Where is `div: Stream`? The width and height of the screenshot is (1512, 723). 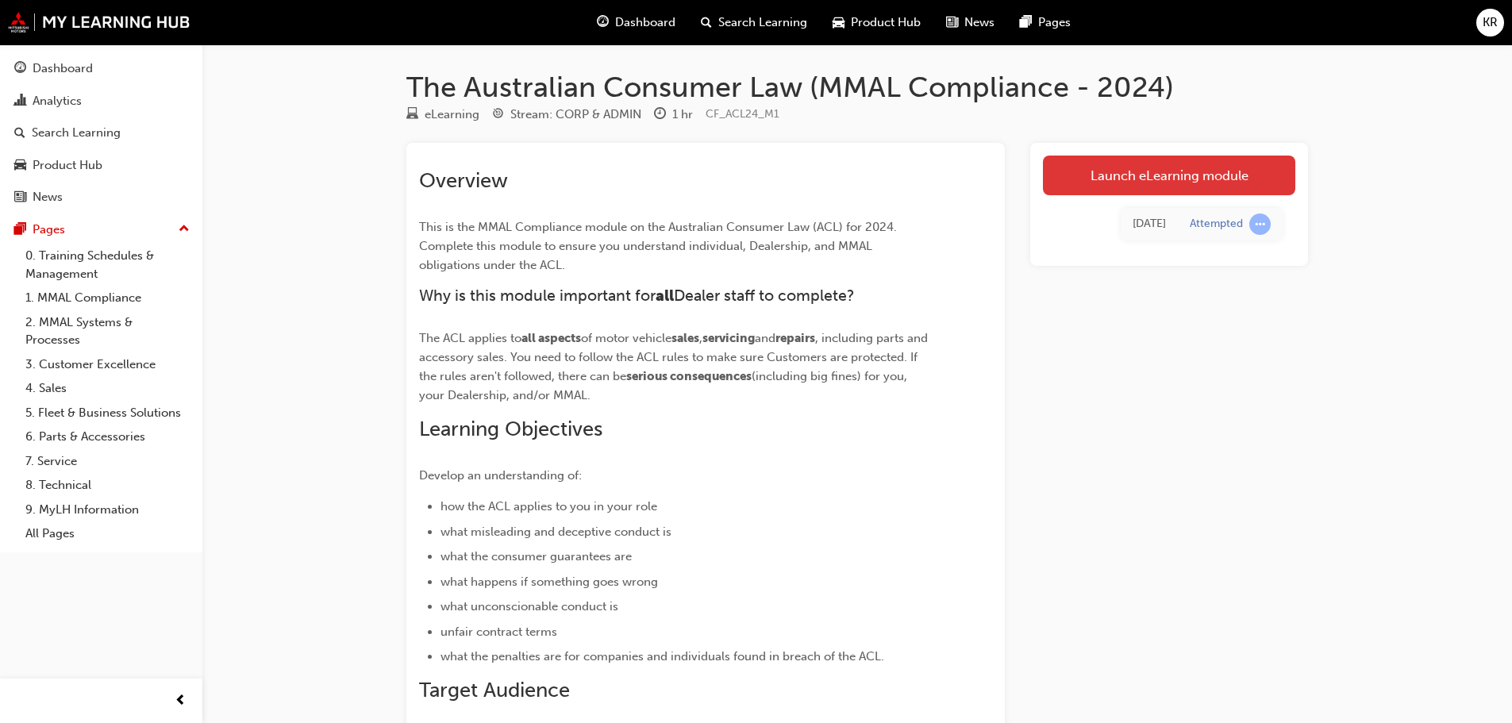 div: Stream is located at coordinates (567, 114).